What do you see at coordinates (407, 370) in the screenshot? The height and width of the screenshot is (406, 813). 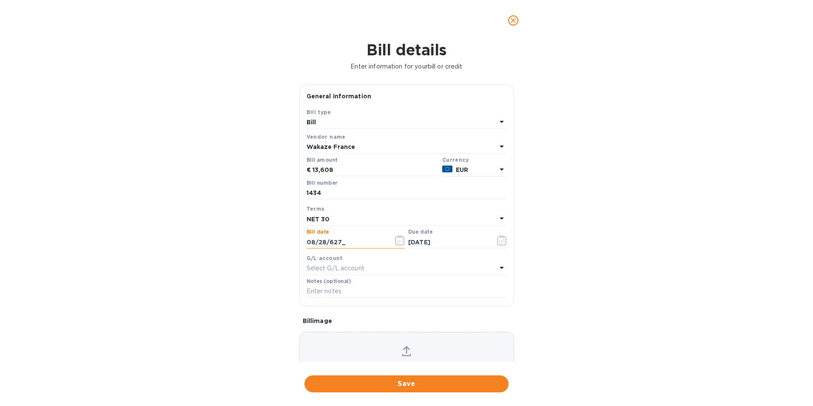 I see `p: Choose a bill and drag it here` at bounding box center [407, 370].